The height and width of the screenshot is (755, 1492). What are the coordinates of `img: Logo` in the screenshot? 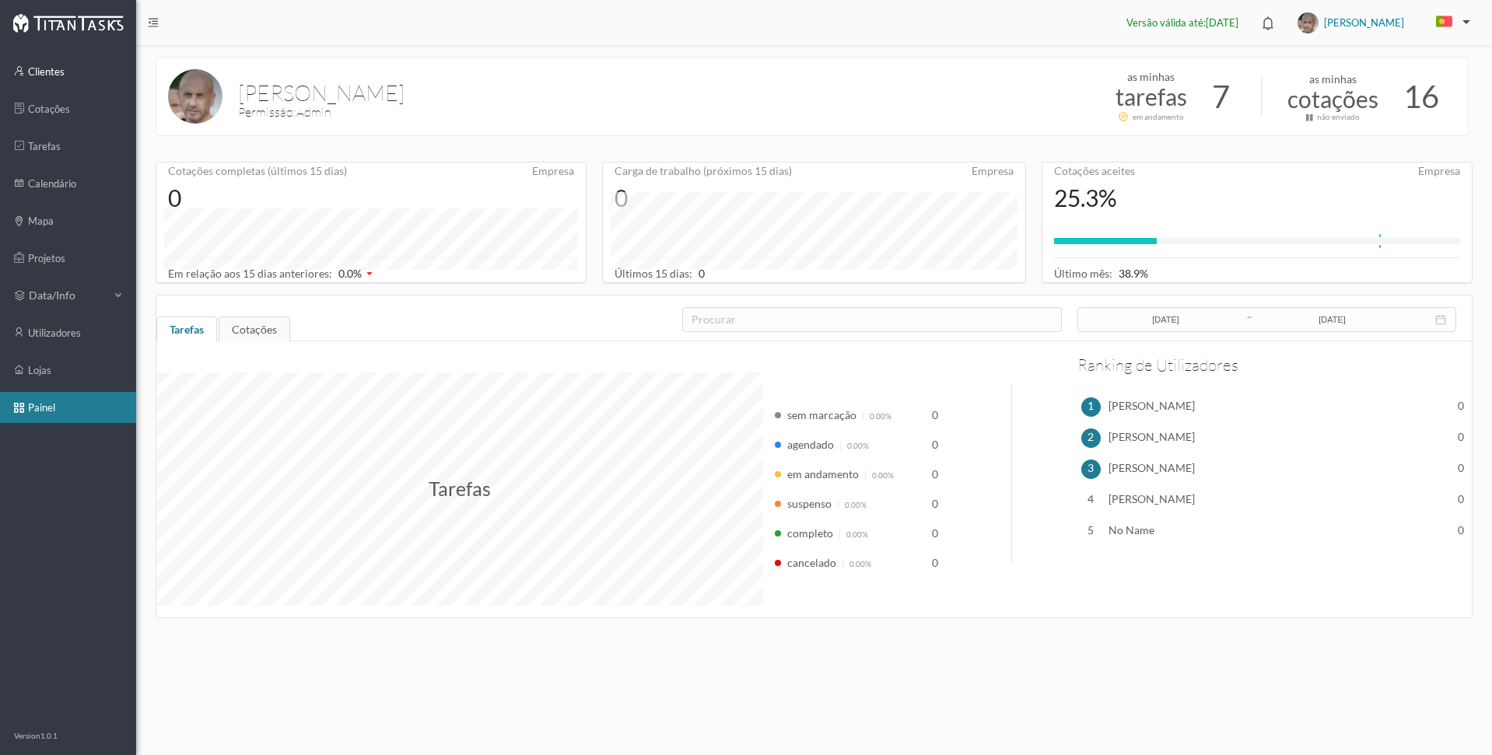 It's located at (68, 23).